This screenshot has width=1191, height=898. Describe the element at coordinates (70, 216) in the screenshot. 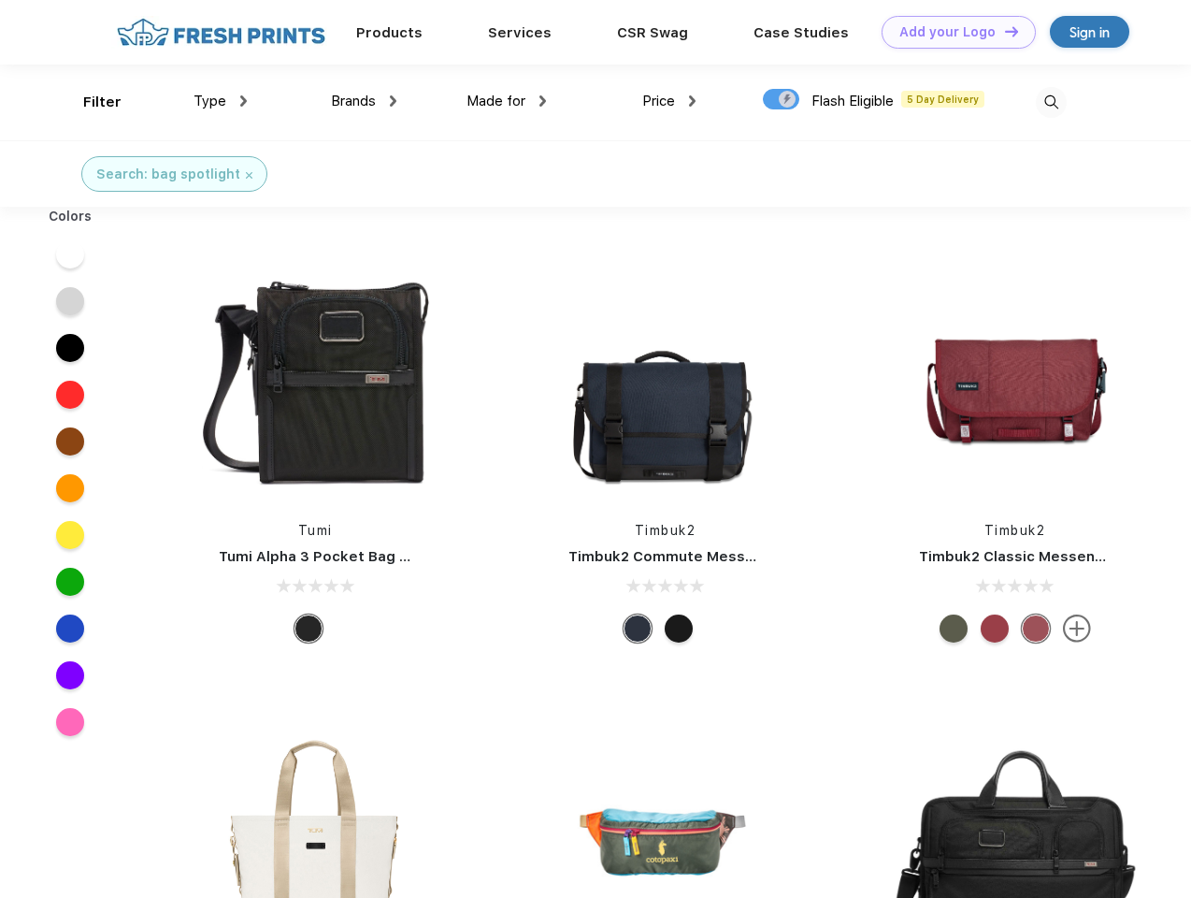

I see `div: Colors` at that location.